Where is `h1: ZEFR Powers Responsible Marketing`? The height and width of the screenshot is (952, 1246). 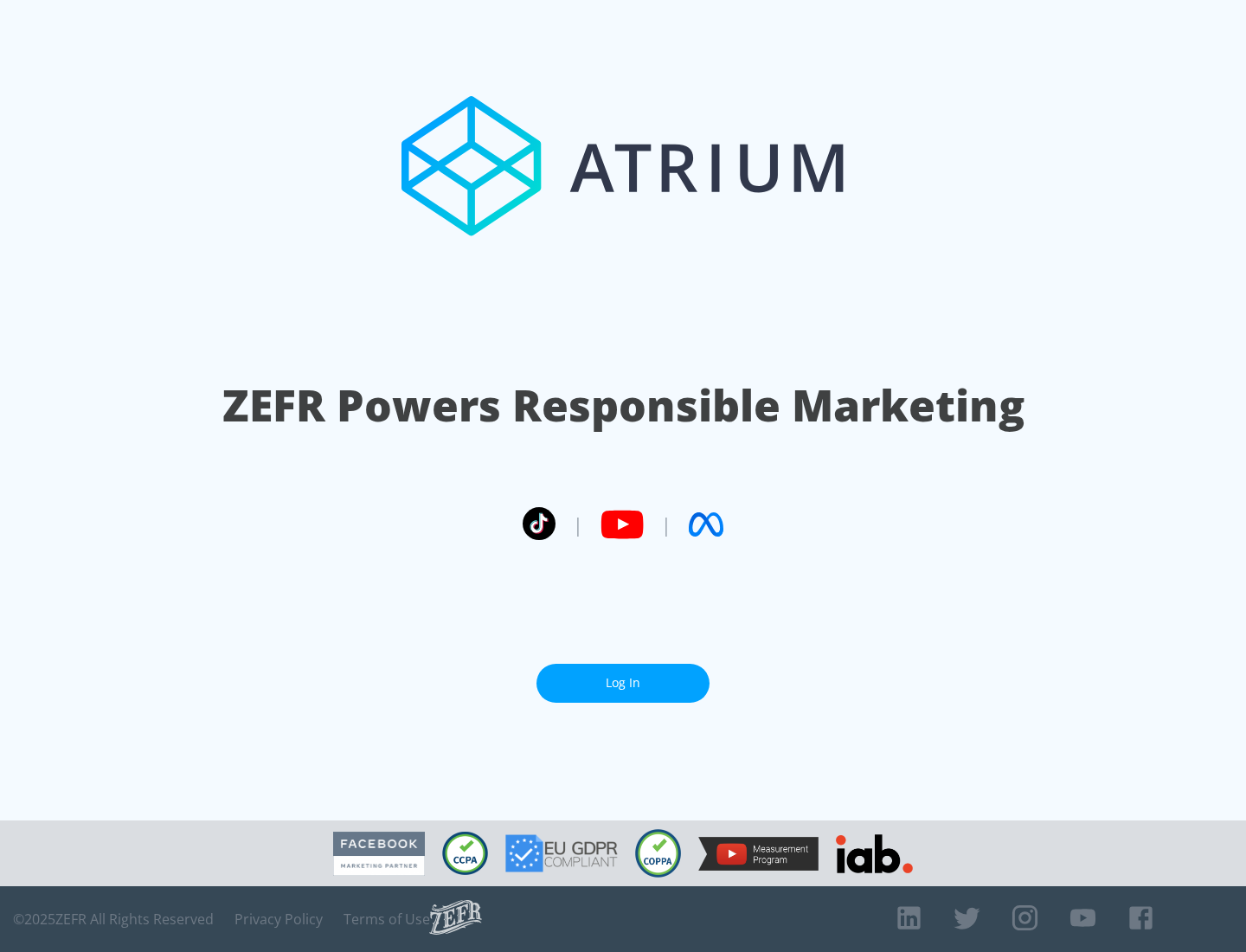
h1: ZEFR Powers Responsible Marketing is located at coordinates (623, 405).